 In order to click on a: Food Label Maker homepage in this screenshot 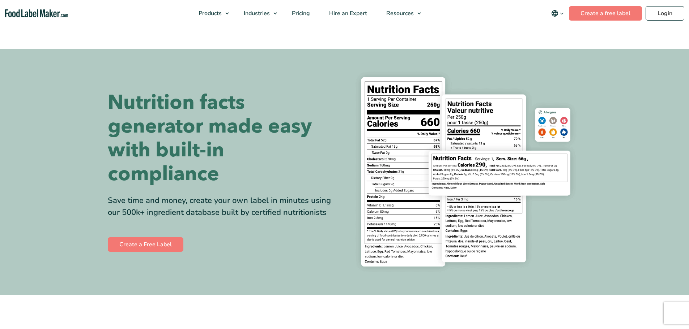, I will do `click(37, 13)`.